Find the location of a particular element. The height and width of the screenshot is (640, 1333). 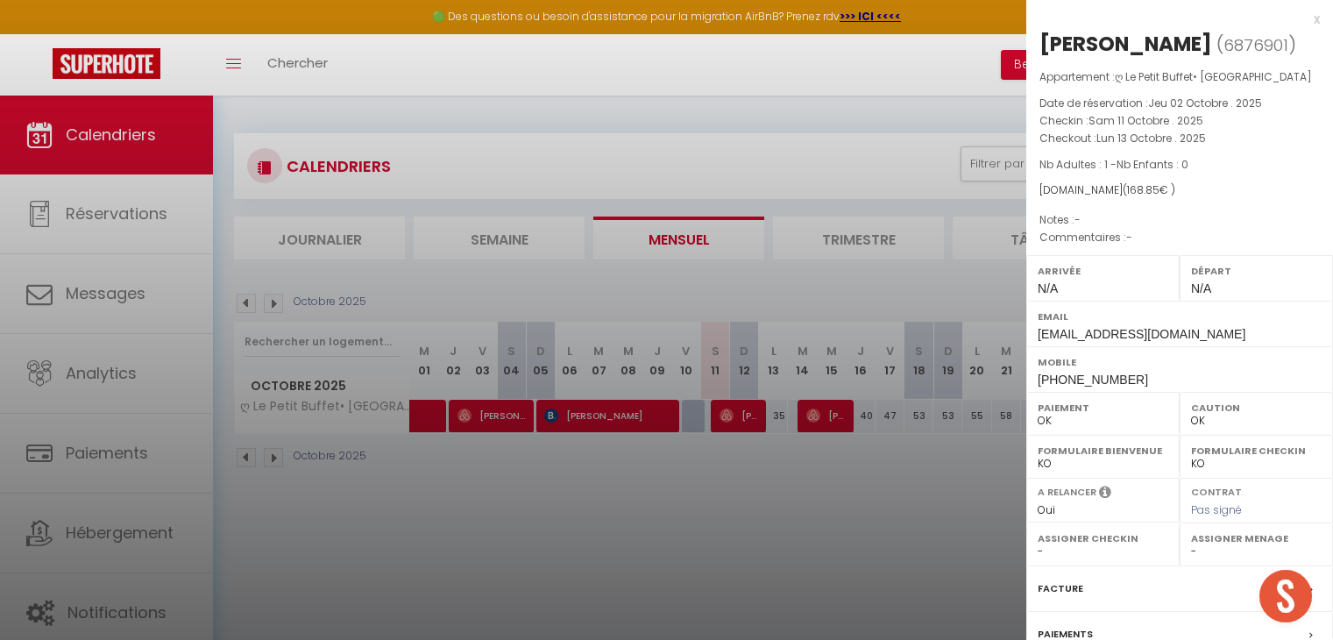

span: Lun 13 Octobre . 2025 is located at coordinates (1151, 138).